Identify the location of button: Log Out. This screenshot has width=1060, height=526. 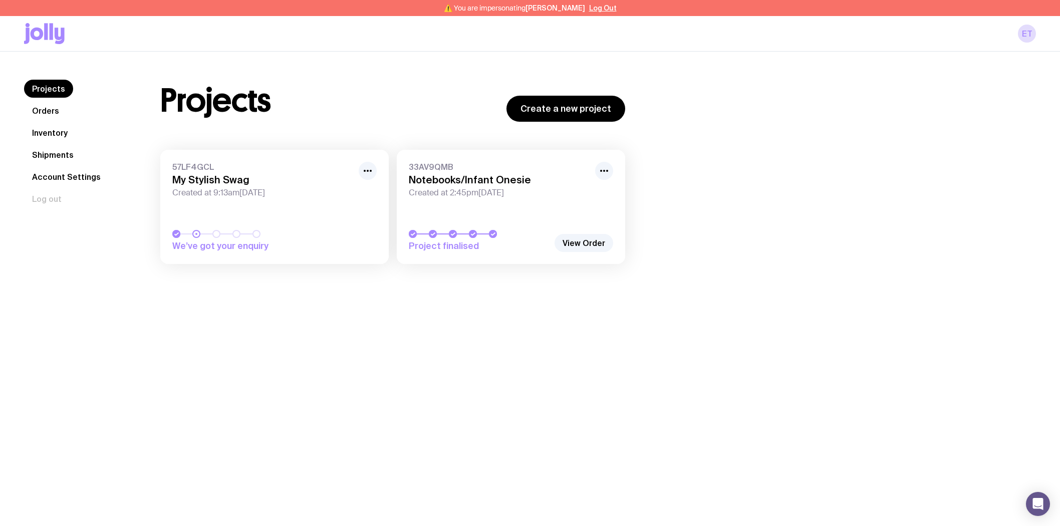
(603, 8).